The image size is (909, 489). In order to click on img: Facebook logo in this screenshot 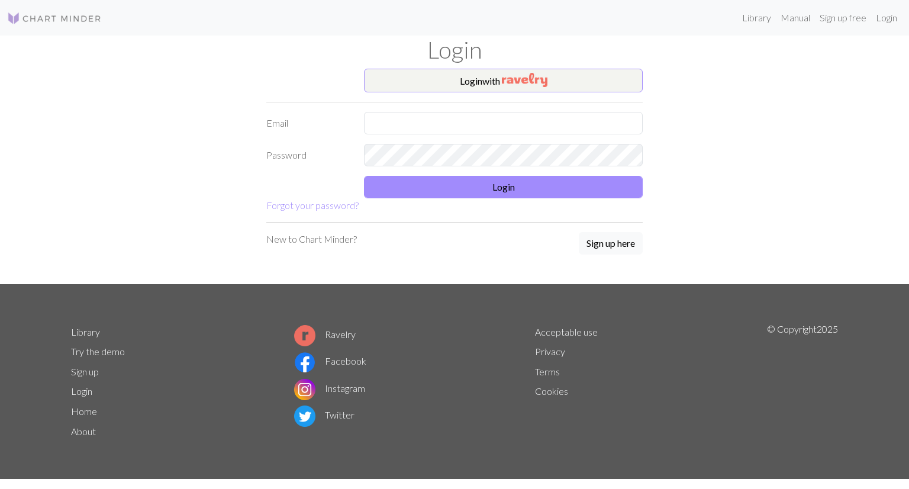, I will do `click(305, 362)`.